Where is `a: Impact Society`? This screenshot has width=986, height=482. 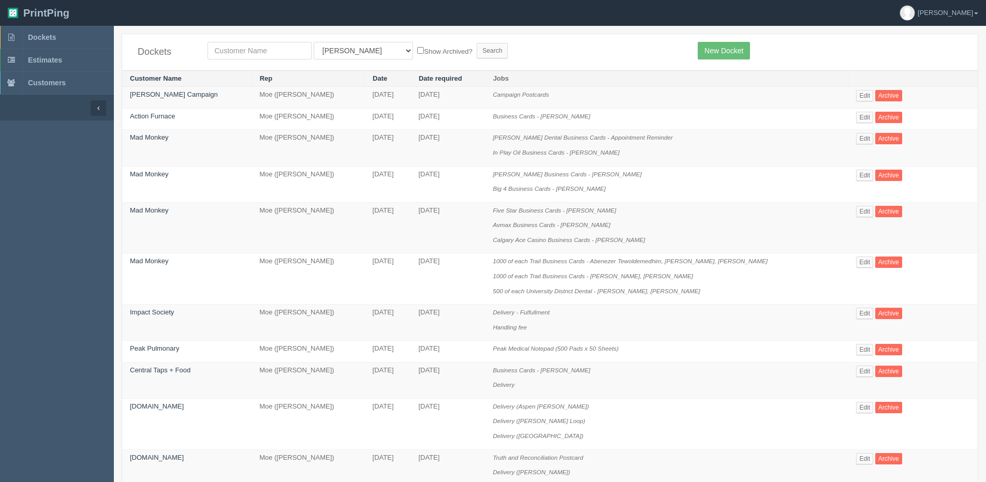
a: Impact Society is located at coordinates (152, 312).